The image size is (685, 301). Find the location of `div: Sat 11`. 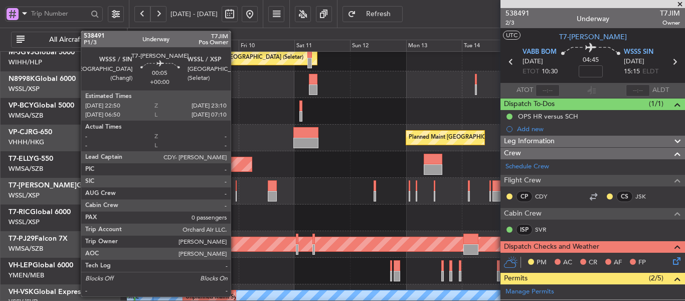

div: Sat 11 is located at coordinates (322, 46).